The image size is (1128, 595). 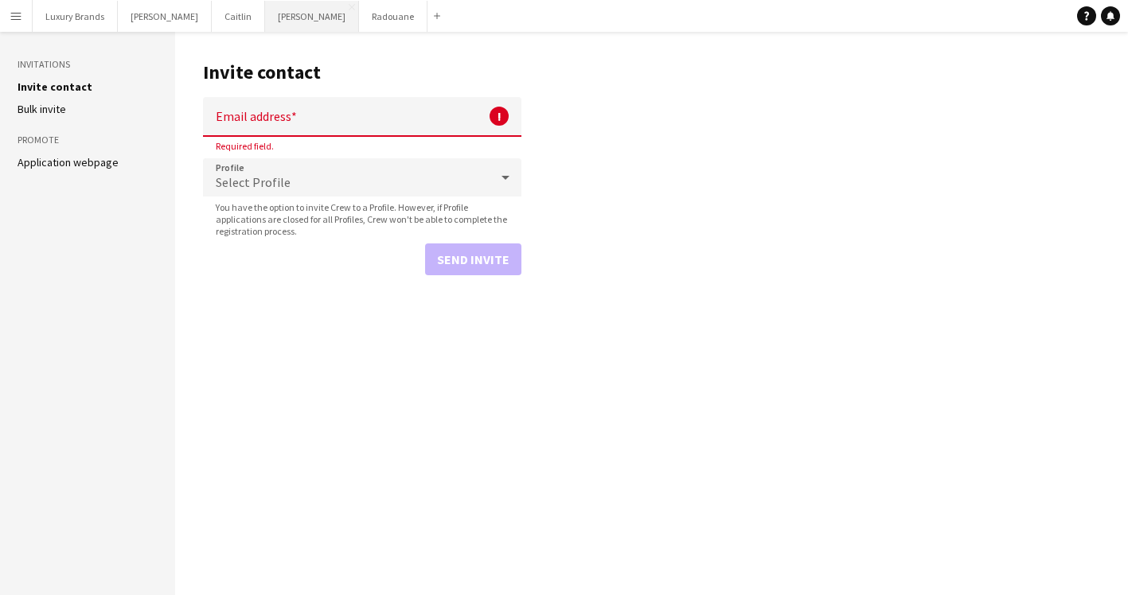 I want to click on h1: Invite contact, so click(x=362, y=72).